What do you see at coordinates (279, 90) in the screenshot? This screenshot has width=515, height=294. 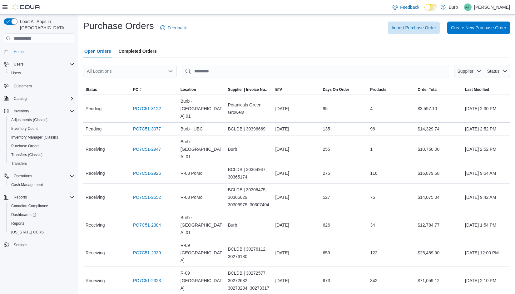 I see `span: ETA` at bounding box center [279, 90].